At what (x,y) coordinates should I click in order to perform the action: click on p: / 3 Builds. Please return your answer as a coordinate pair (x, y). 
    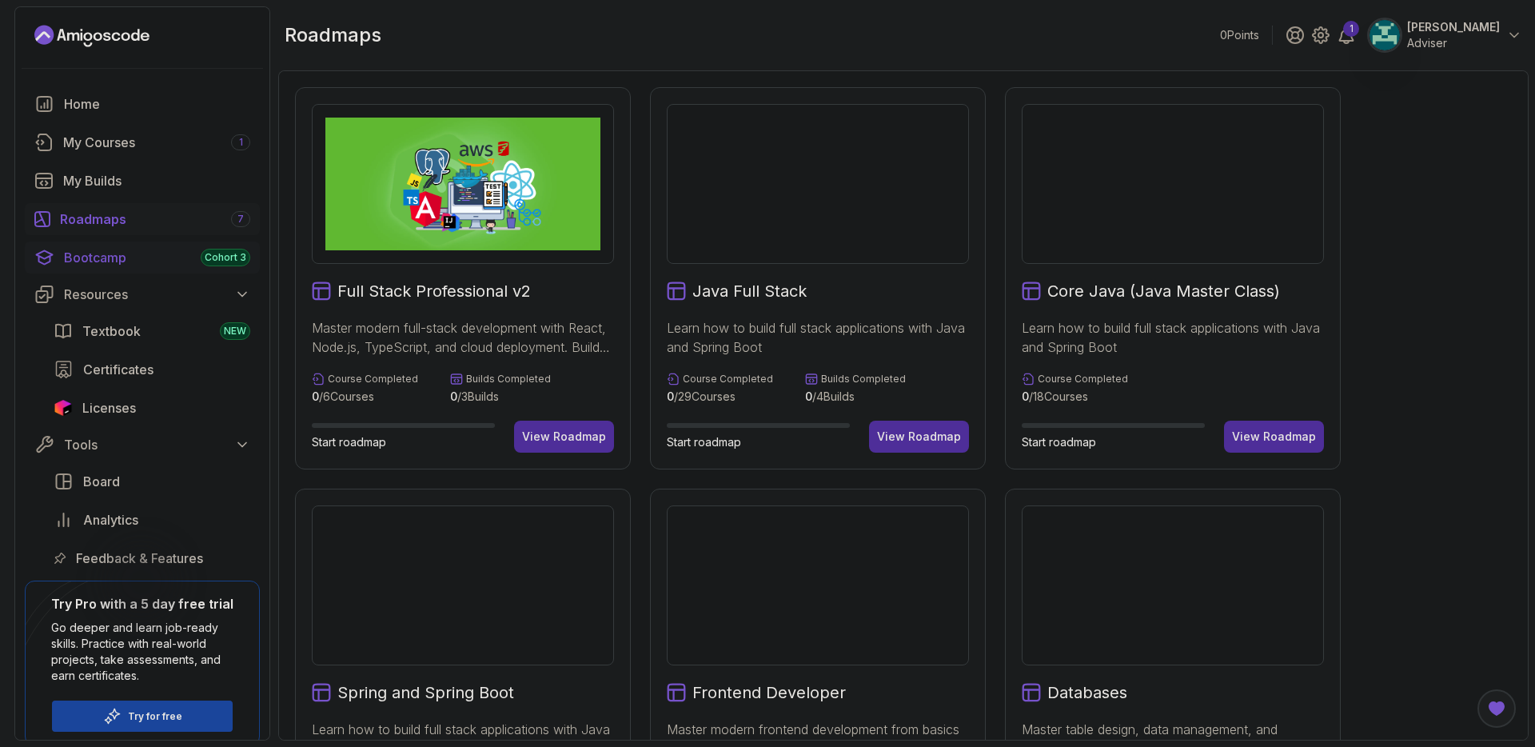
    Looking at the image, I should click on (501, 397).